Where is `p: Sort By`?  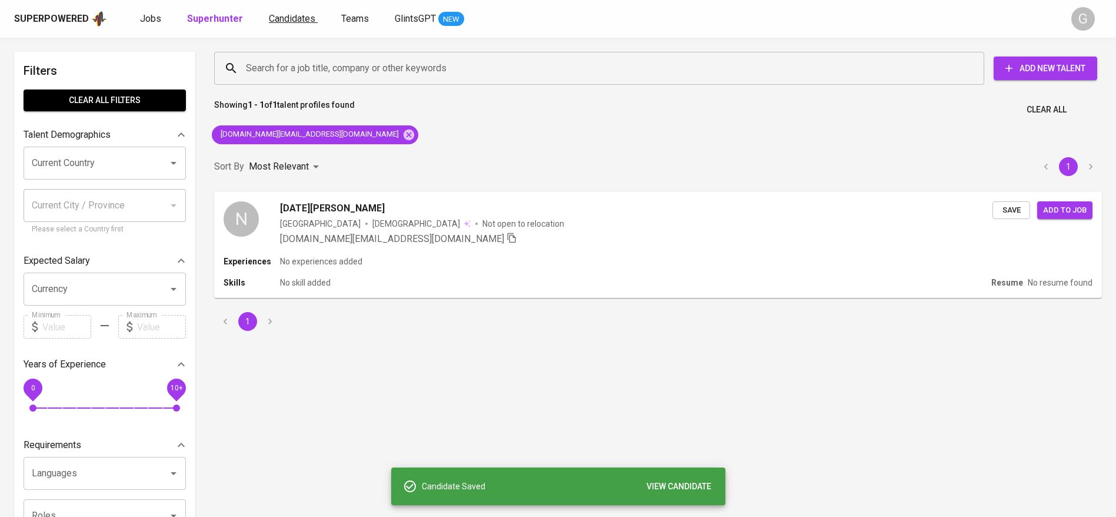 p: Sort By is located at coordinates (229, 167).